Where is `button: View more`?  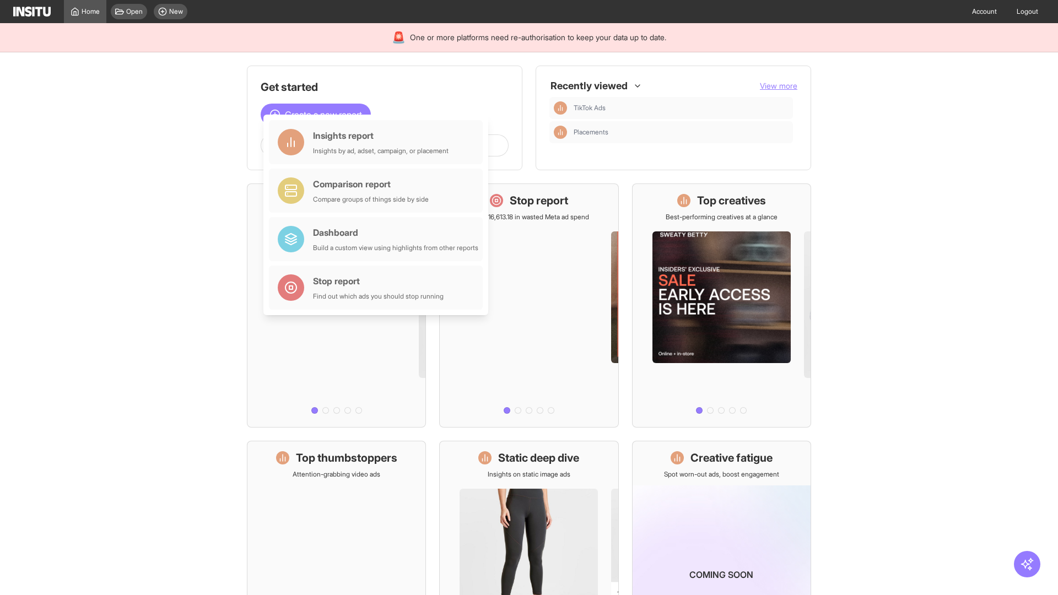 button: View more is located at coordinates (778, 86).